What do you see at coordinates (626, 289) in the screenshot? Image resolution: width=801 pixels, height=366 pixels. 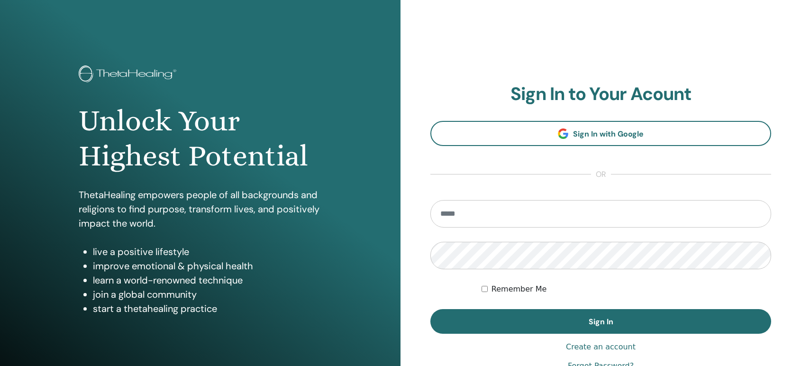 I see `div: Keep me authenticated indefinitely or until I manually logout` at bounding box center [626, 289].